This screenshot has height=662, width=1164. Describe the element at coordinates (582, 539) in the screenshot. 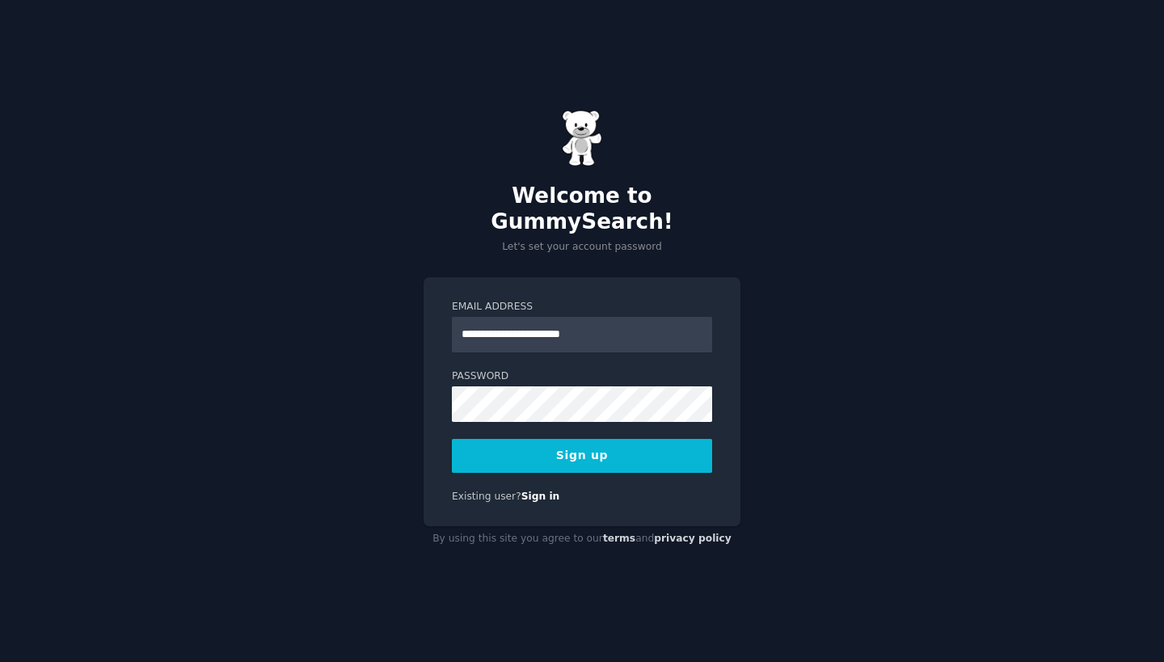

I see `div: By using this site you agree to our and` at that location.